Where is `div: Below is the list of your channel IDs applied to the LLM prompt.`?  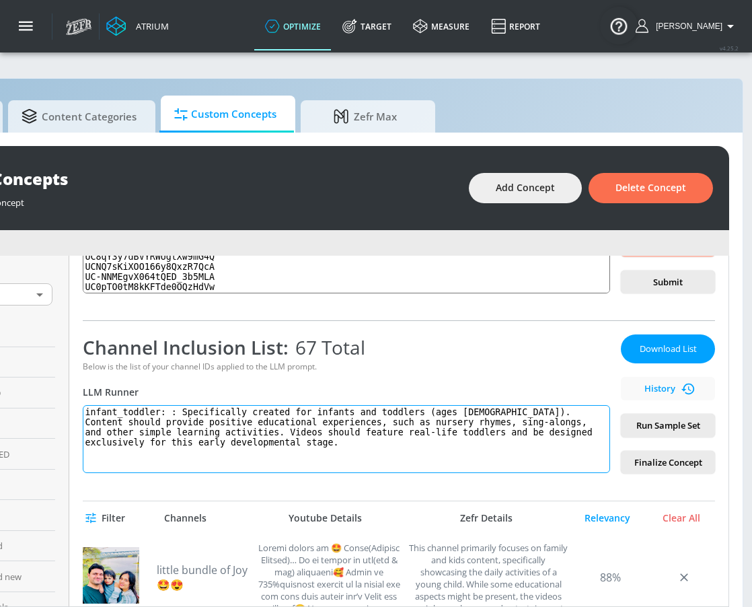 div: Below is the list of your channel IDs applied to the LLM prompt. is located at coordinates (346, 366).